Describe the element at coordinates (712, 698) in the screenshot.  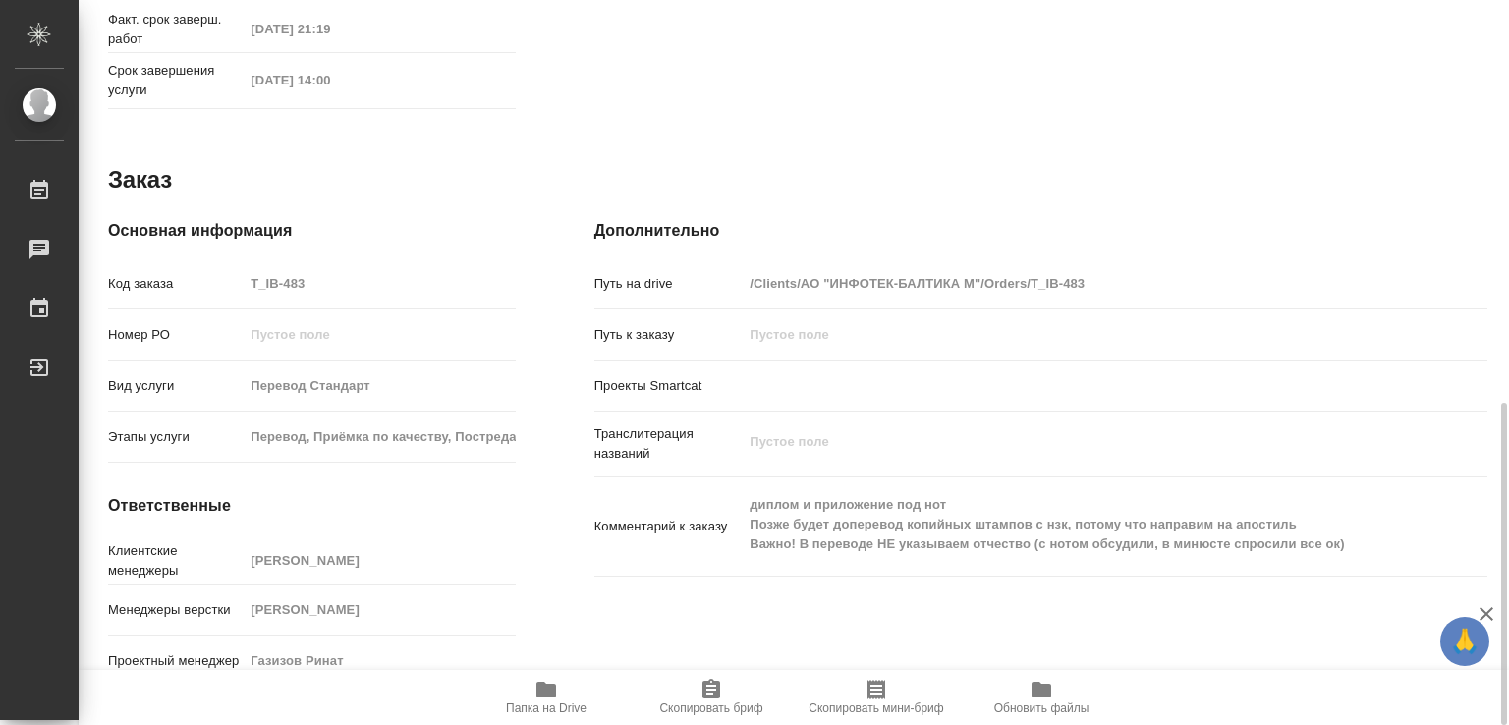
I see `button: Скопировать бриф` at that location.